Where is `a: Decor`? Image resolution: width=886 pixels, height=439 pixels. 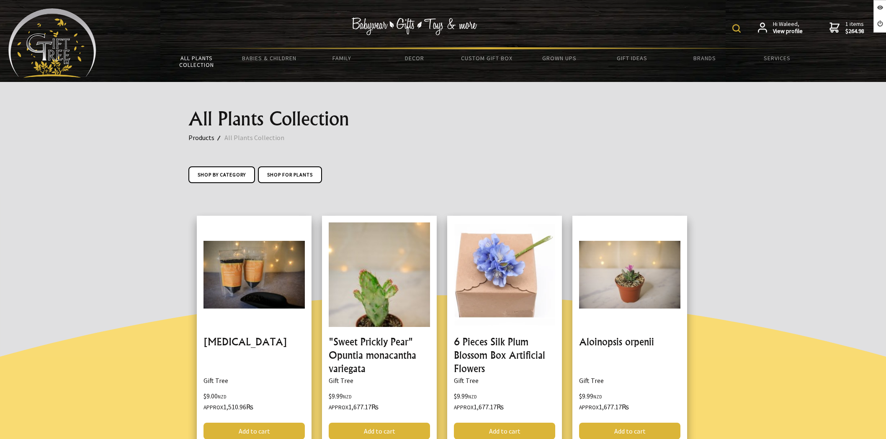
a: Decor is located at coordinates (414, 58).